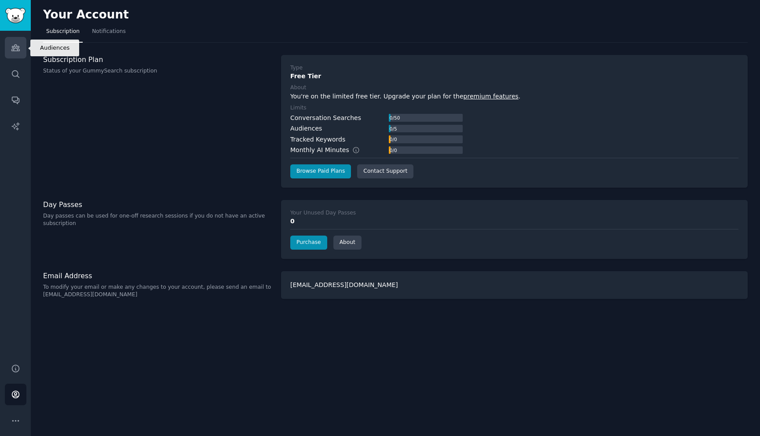  Describe the element at coordinates (109, 32) in the screenshot. I see `span: Notifications` at that location.